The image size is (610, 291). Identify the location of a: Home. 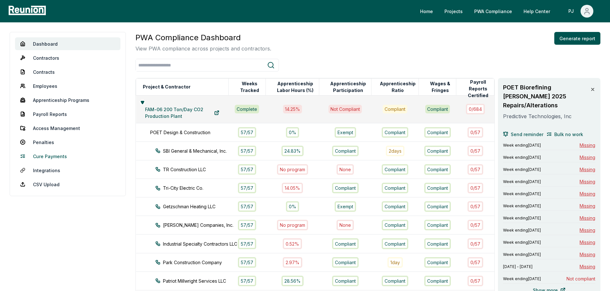
(426, 11).